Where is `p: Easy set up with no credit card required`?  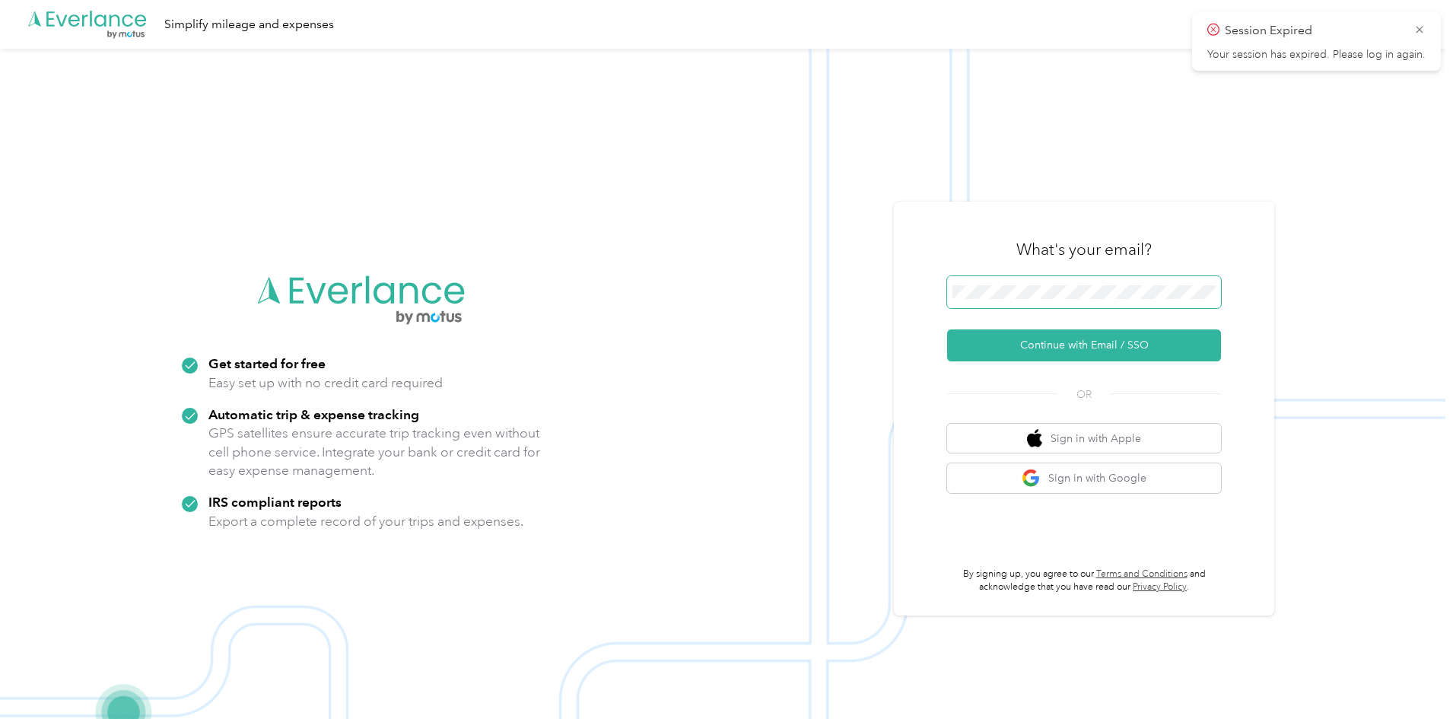 p: Easy set up with no credit card required is located at coordinates (326, 383).